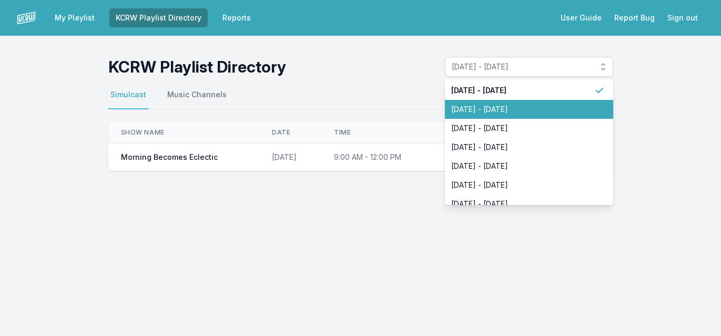 This screenshot has width=721, height=336. Describe the element at coordinates (197, 99) in the screenshot. I see `button: Music Channels` at that location.